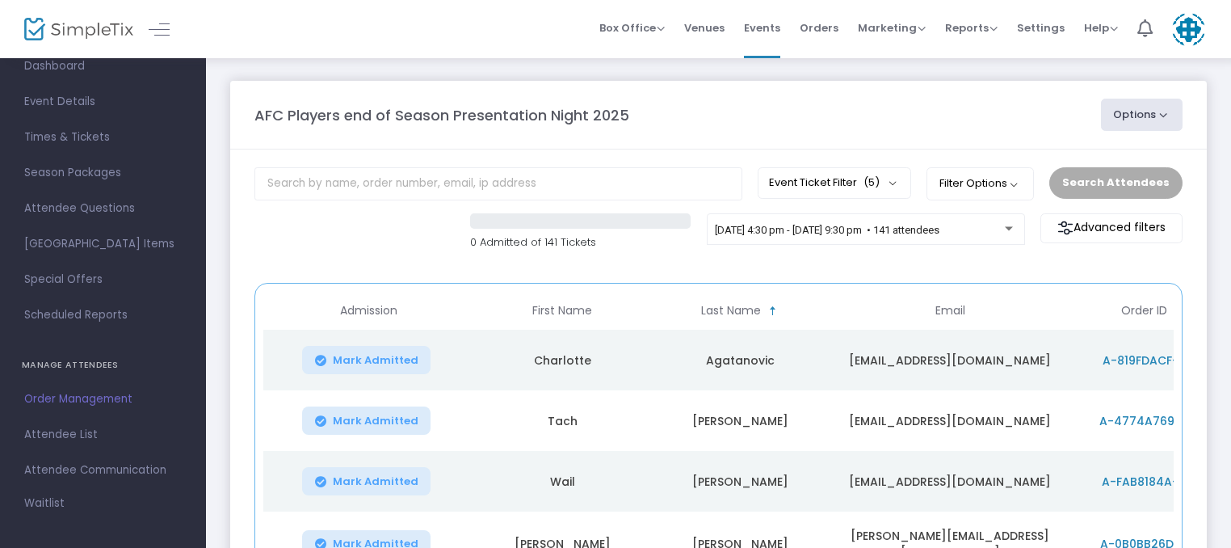 This screenshot has height=548, width=1231. I want to click on td: Charlotte, so click(562, 360).